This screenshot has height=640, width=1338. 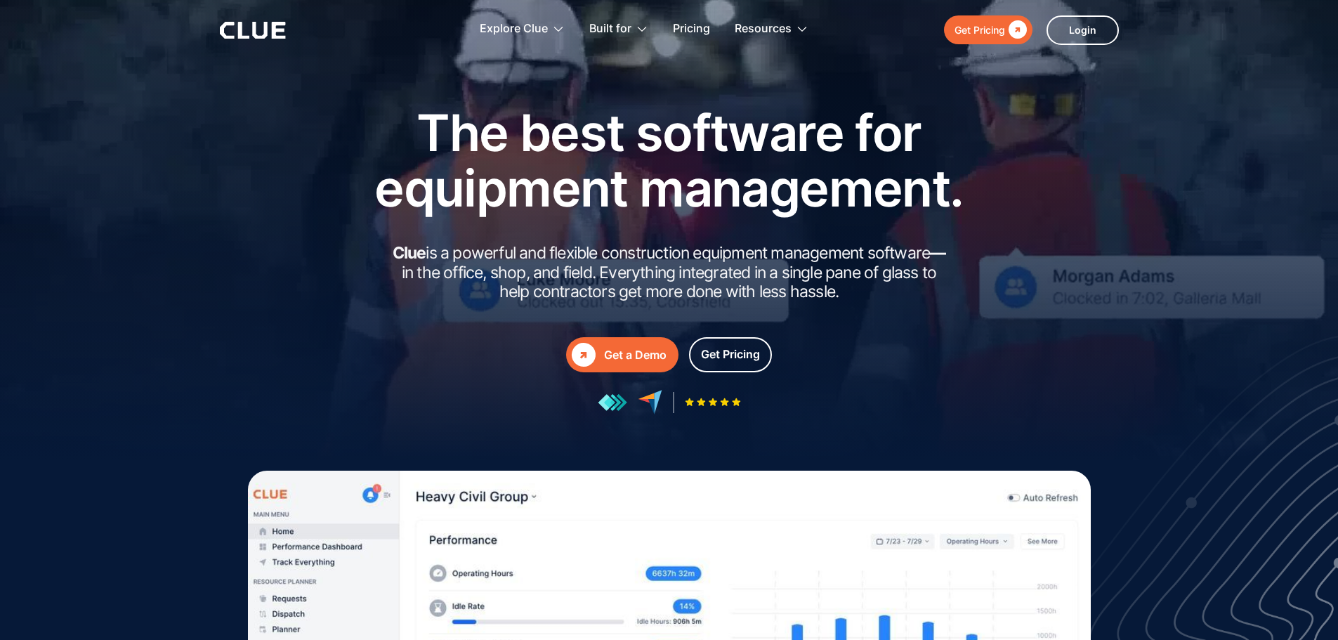 What do you see at coordinates (730, 355) in the screenshot?
I see `a: Get Pricing` at bounding box center [730, 355].